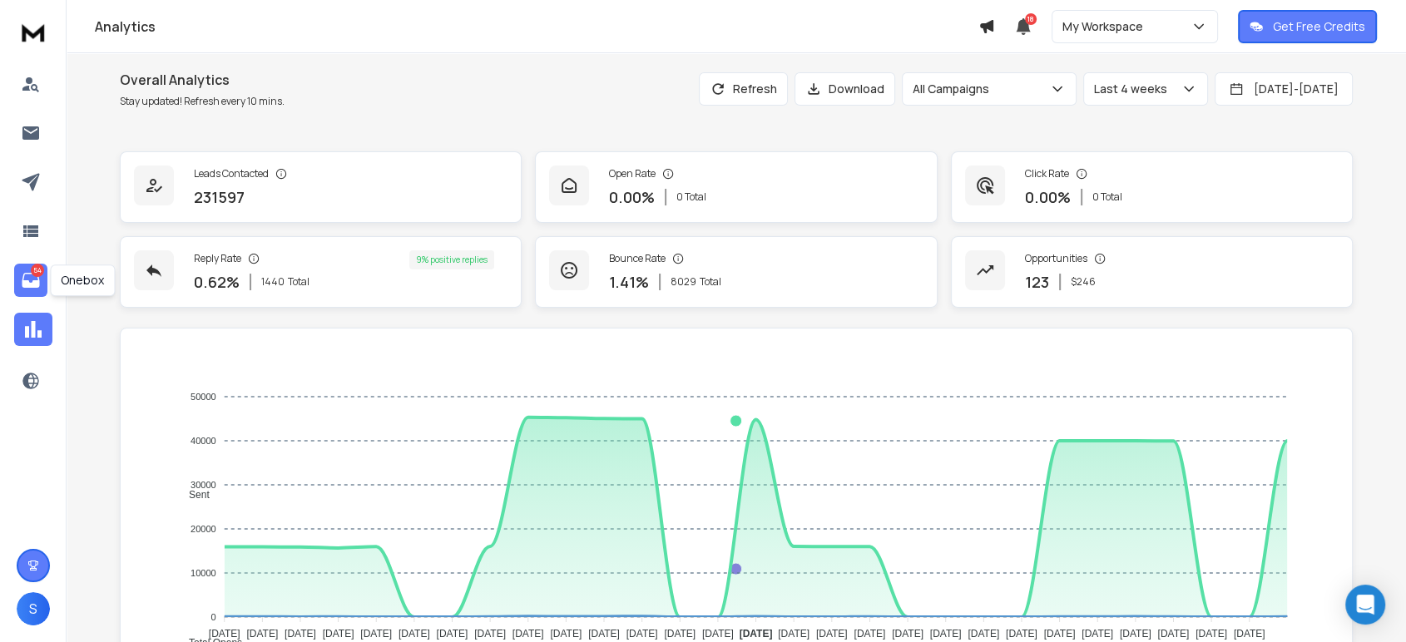  What do you see at coordinates (214, 617) in the screenshot?
I see `tspan: 0` at bounding box center [214, 617].